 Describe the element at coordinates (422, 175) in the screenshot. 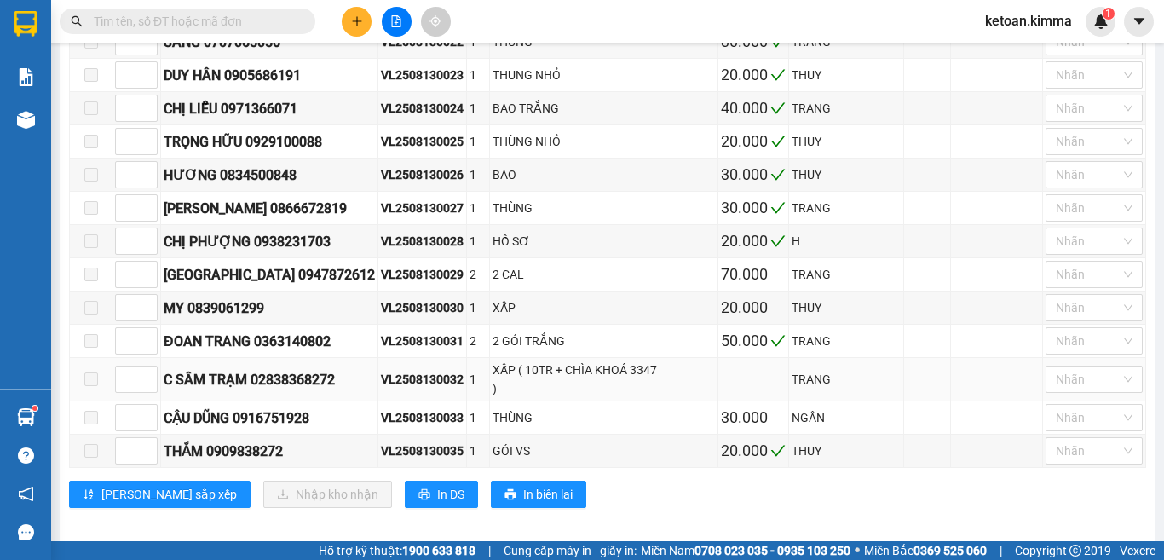

I see `div: VL2508130026` at that location.